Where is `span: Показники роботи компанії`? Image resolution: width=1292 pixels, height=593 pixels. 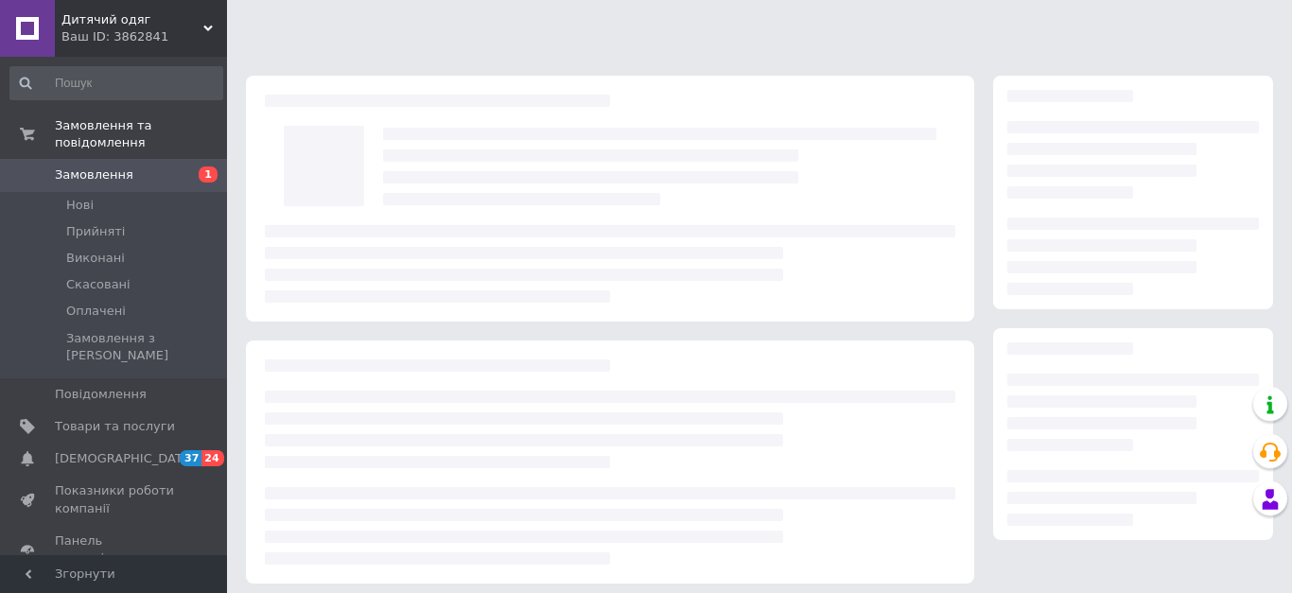
span: Показники роботи компанії is located at coordinates (114, 499).